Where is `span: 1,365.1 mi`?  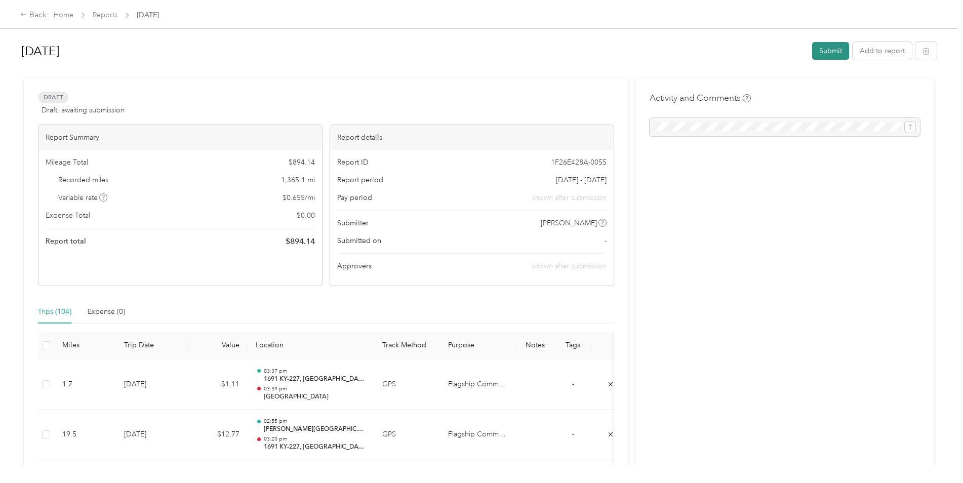
span: 1,365.1 mi is located at coordinates (298, 180).